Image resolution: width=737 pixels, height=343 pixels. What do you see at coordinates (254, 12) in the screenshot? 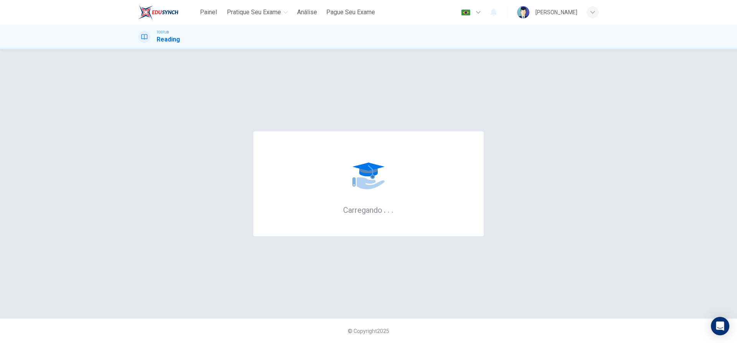
I see `span: Pratique seu exame` at bounding box center [254, 12].